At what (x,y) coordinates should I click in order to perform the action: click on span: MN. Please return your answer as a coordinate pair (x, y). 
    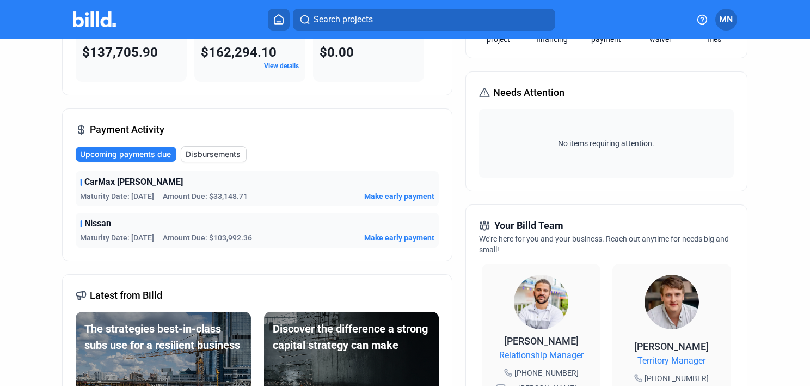
    Looking at the image, I should click on (726, 20).